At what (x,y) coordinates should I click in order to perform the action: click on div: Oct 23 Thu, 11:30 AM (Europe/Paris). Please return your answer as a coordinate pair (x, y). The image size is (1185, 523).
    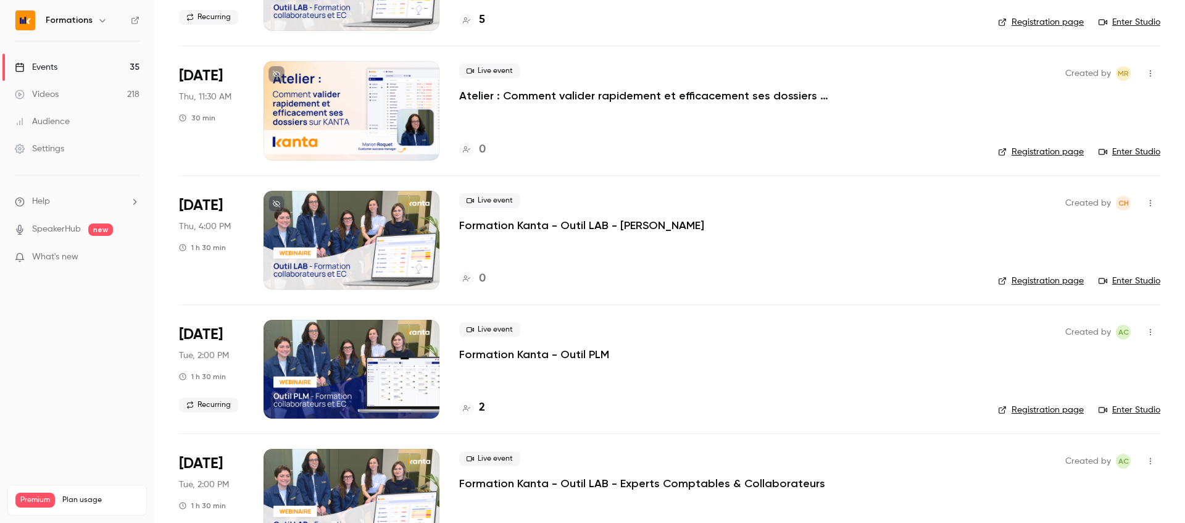
    Looking at the image, I should click on (211, 110).